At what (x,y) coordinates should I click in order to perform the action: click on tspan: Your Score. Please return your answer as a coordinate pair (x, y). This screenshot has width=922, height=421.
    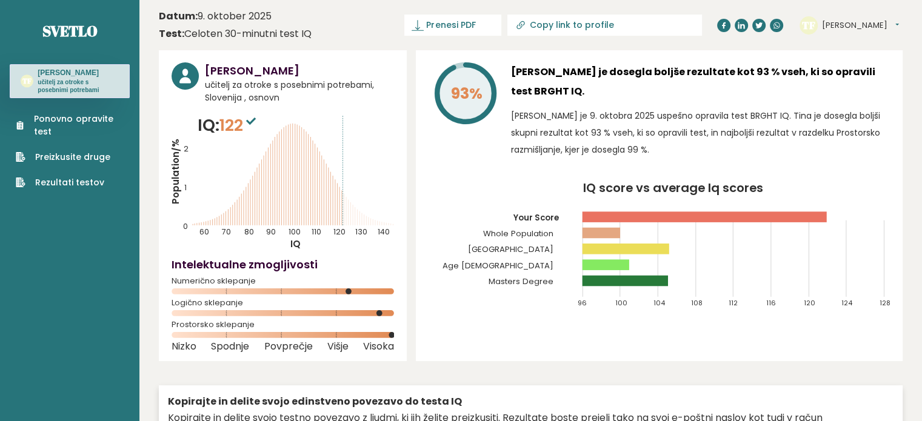
    Looking at the image, I should click on (536, 218).